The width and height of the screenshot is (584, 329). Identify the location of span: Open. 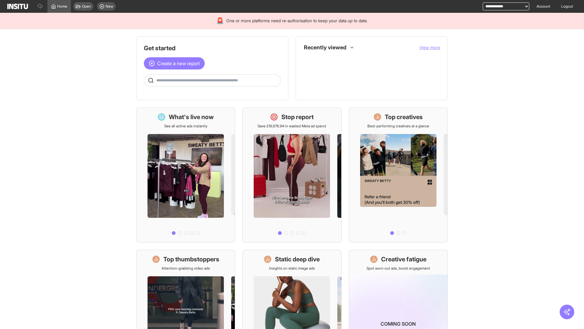
(86, 6).